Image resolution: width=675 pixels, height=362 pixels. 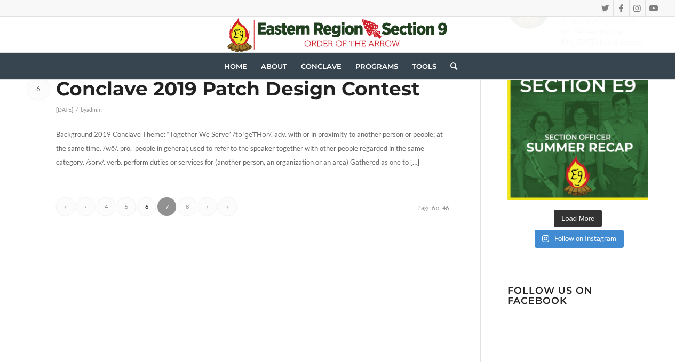 I want to click on span: Conclave, so click(x=321, y=66).